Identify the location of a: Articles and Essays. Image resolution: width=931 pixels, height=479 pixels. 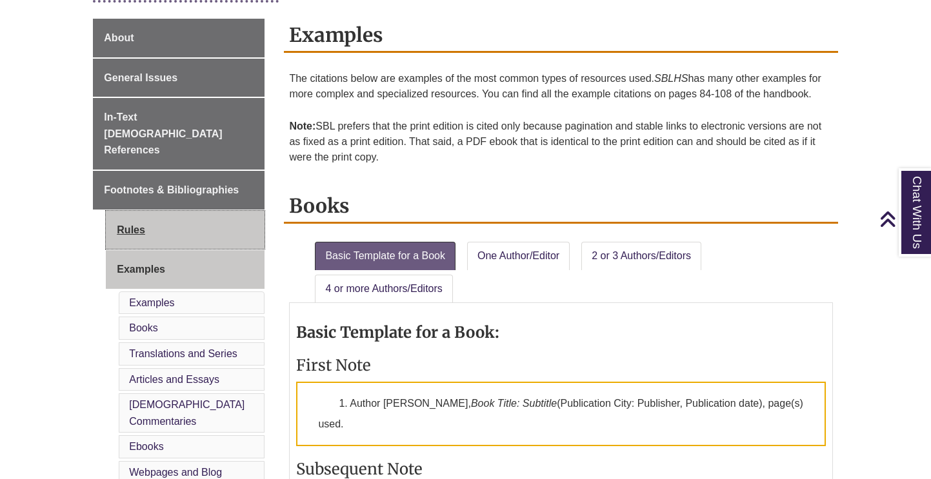
(174, 379).